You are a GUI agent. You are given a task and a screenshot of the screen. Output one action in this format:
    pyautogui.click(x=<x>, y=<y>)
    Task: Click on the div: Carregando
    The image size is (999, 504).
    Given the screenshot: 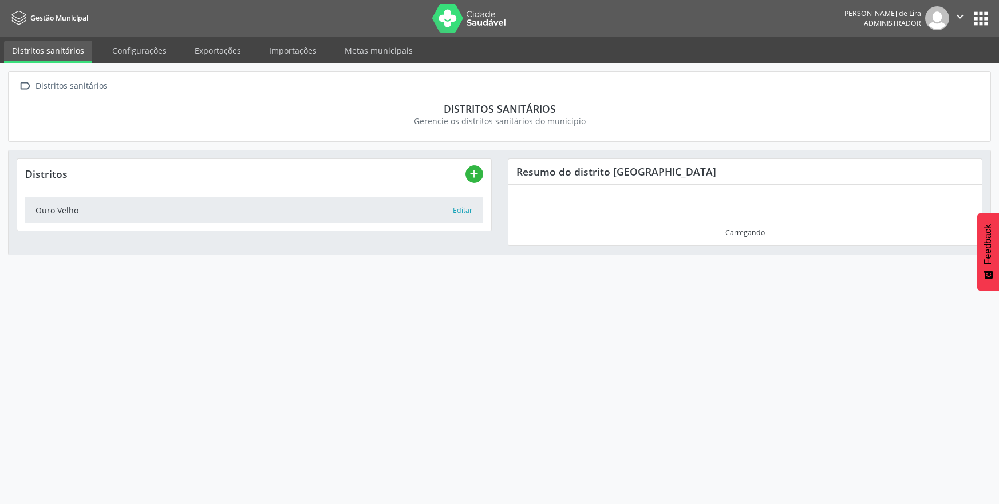 What is the action you would take?
    pyautogui.click(x=745, y=232)
    